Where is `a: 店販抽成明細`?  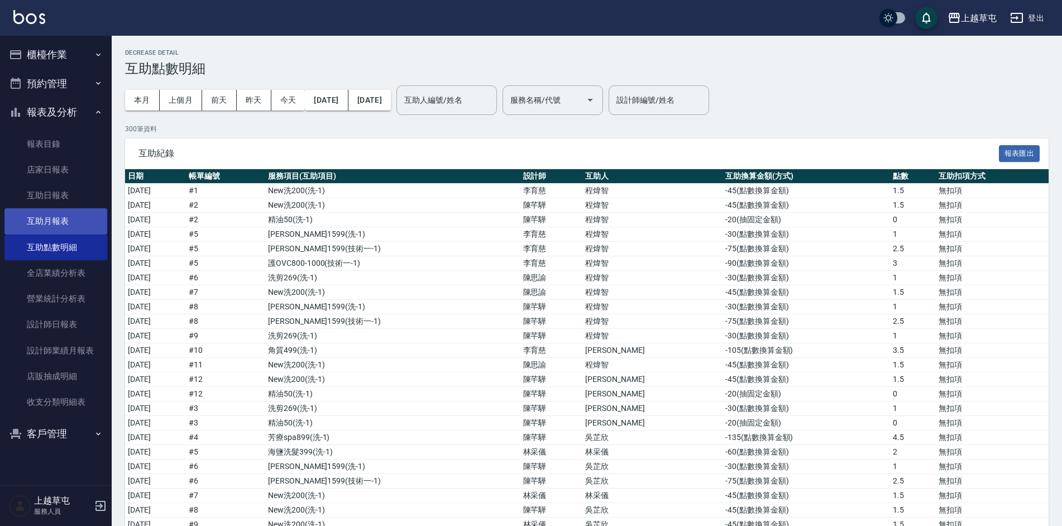 a: 店販抽成明細 is located at coordinates (56, 376).